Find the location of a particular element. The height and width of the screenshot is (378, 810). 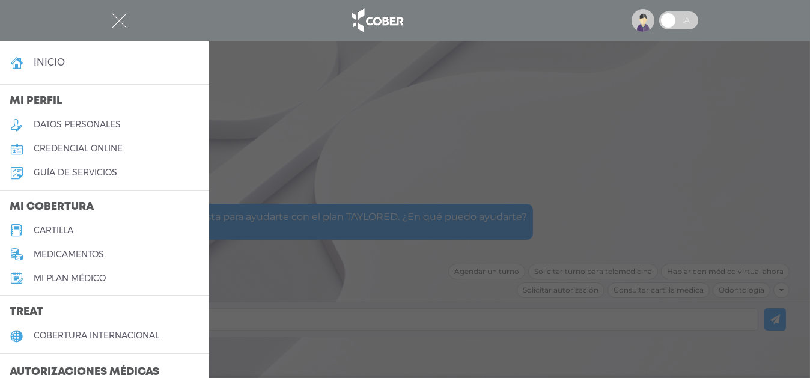

h5: cartilla is located at coordinates (54, 230).